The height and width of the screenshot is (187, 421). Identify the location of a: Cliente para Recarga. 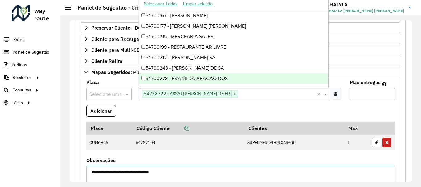
(240, 39).